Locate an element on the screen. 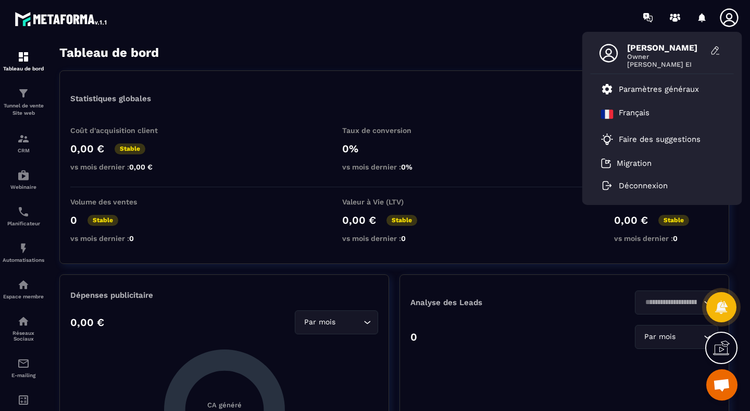 The height and width of the screenshot is (411, 750). a: emailemailE-mailing is located at coordinates (23, 367).